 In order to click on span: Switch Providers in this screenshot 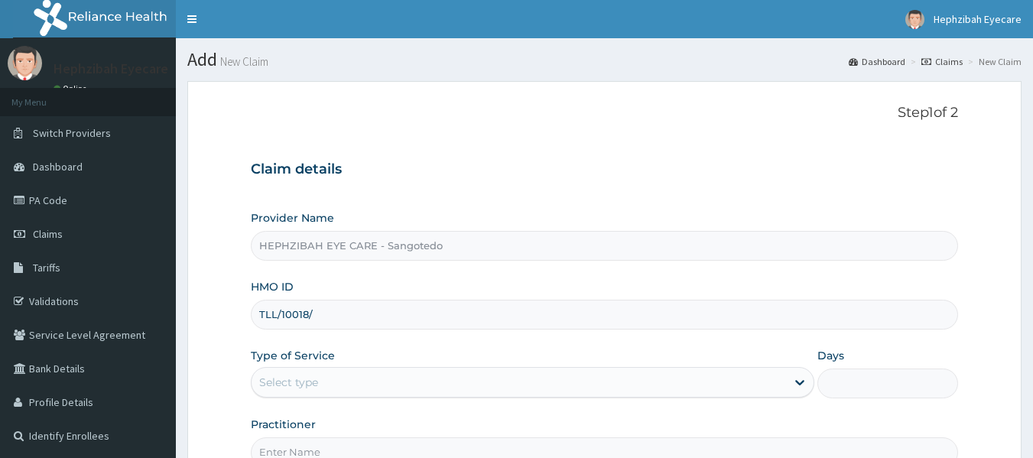, I will do `click(72, 133)`.